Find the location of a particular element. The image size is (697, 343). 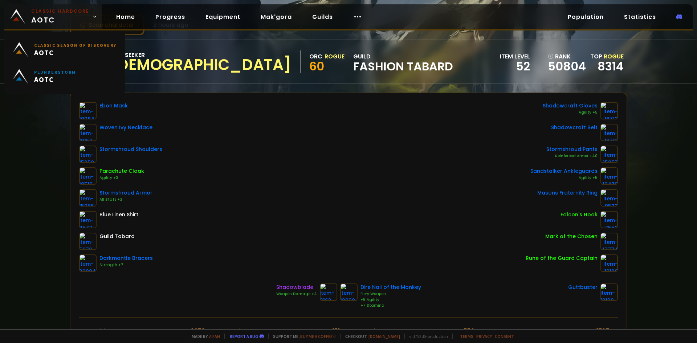

a: Buy me a coffee is located at coordinates (318, 336).